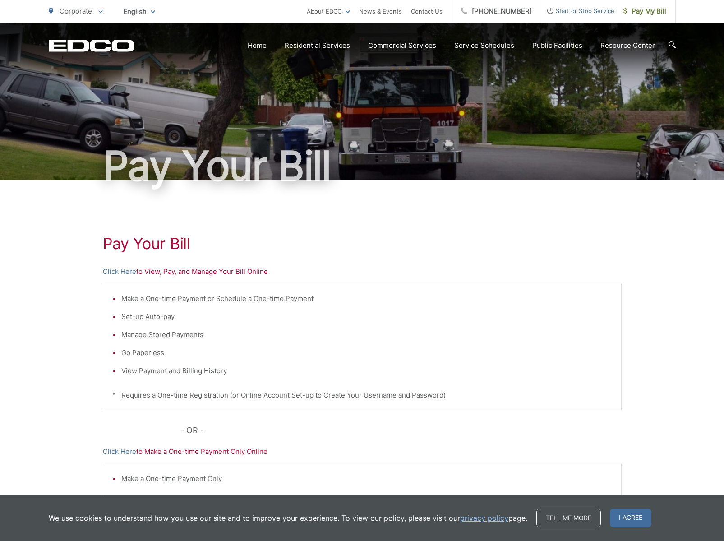 This screenshot has width=724, height=541. What do you see at coordinates (627, 46) in the screenshot?
I see `a: Resource Center` at bounding box center [627, 46].